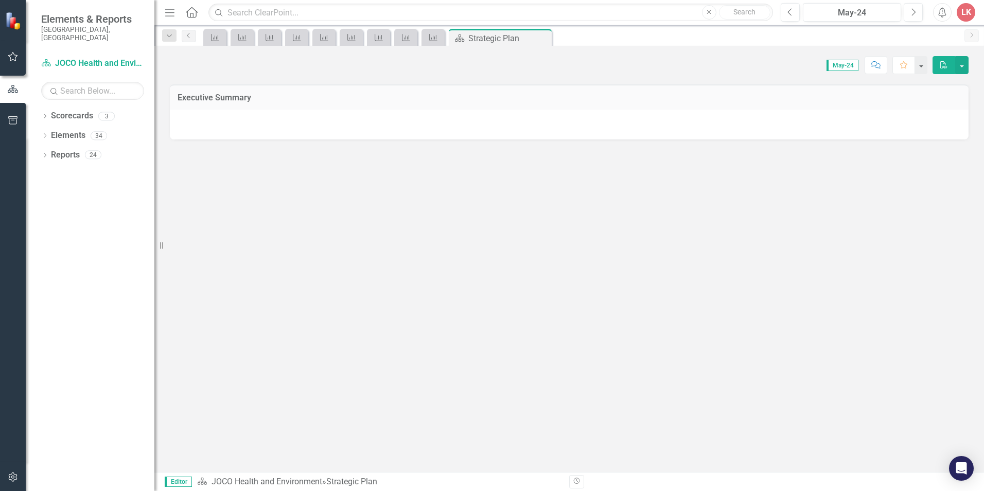 This screenshot has height=491, width=984. I want to click on div: 24, so click(93, 155).